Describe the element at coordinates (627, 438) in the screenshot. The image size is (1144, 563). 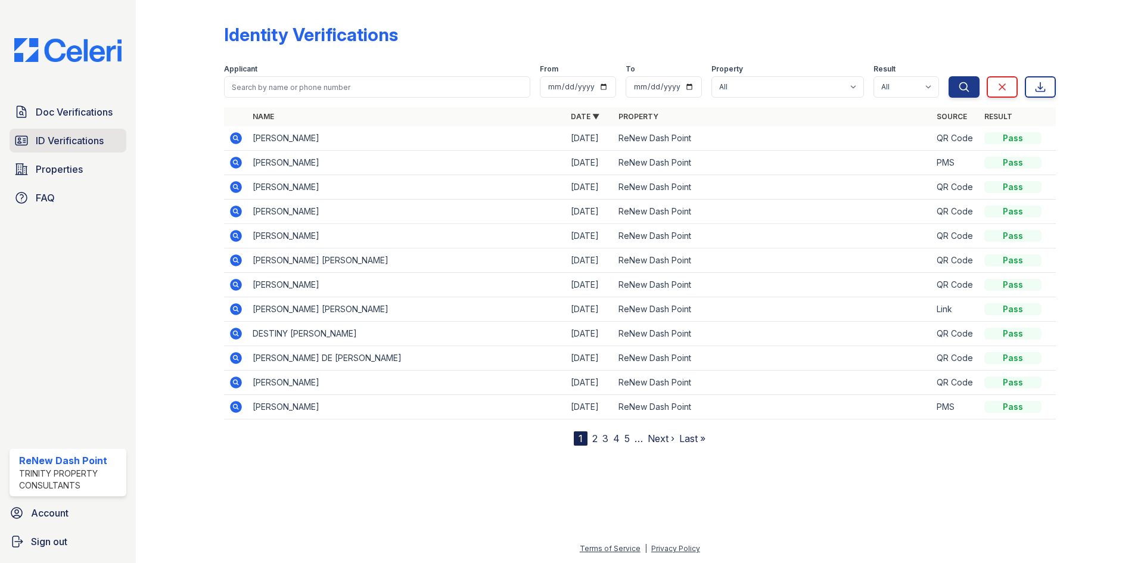
I see `a: 5` at that location.